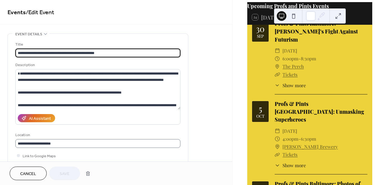 This screenshot has height=185, width=387. What do you see at coordinates (310, 6) in the screenshot?
I see `div: Upcoming Profs and Pints Events` at bounding box center [310, 6].